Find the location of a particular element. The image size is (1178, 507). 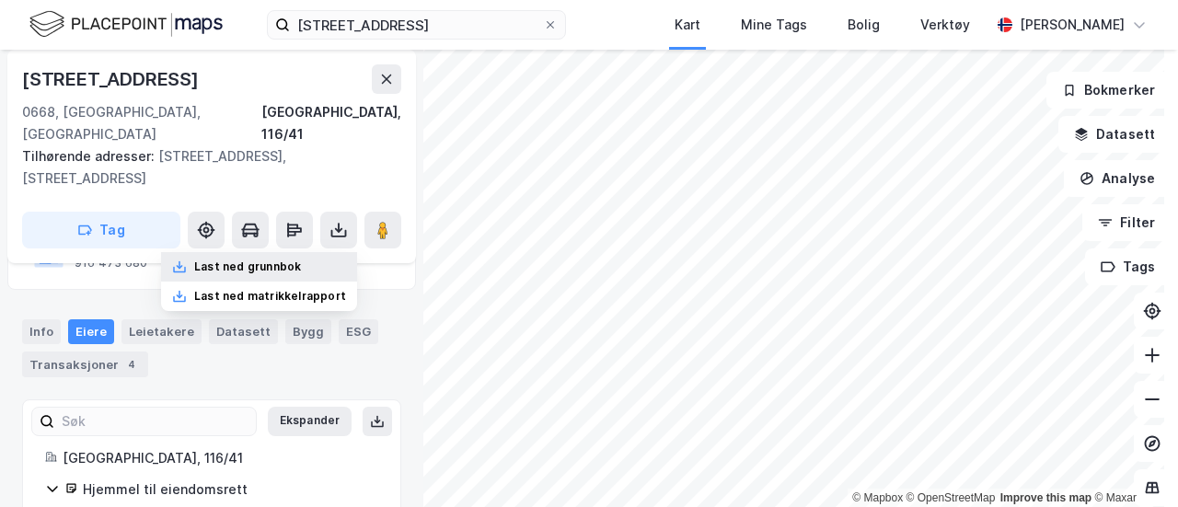

input: Søk is located at coordinates (155, 422).